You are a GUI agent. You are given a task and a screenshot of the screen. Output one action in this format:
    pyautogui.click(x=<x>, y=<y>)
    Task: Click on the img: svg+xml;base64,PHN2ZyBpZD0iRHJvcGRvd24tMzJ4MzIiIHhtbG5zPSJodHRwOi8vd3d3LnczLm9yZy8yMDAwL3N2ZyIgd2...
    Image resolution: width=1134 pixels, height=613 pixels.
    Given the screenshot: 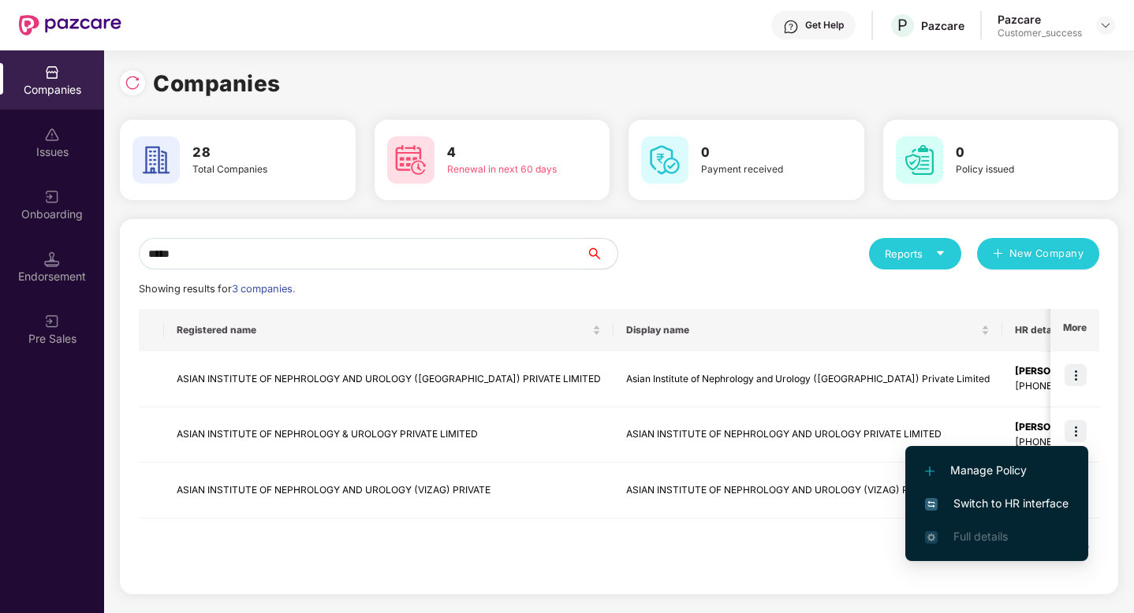 What is the action you would take?
    pyautogui.click(x=1106, y=25)
    